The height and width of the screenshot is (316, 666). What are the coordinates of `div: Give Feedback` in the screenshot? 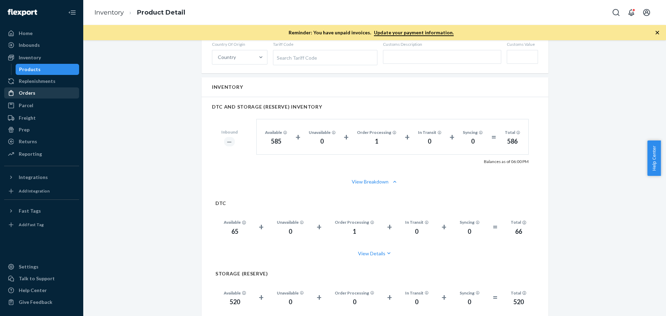 It's located at (35, 302).